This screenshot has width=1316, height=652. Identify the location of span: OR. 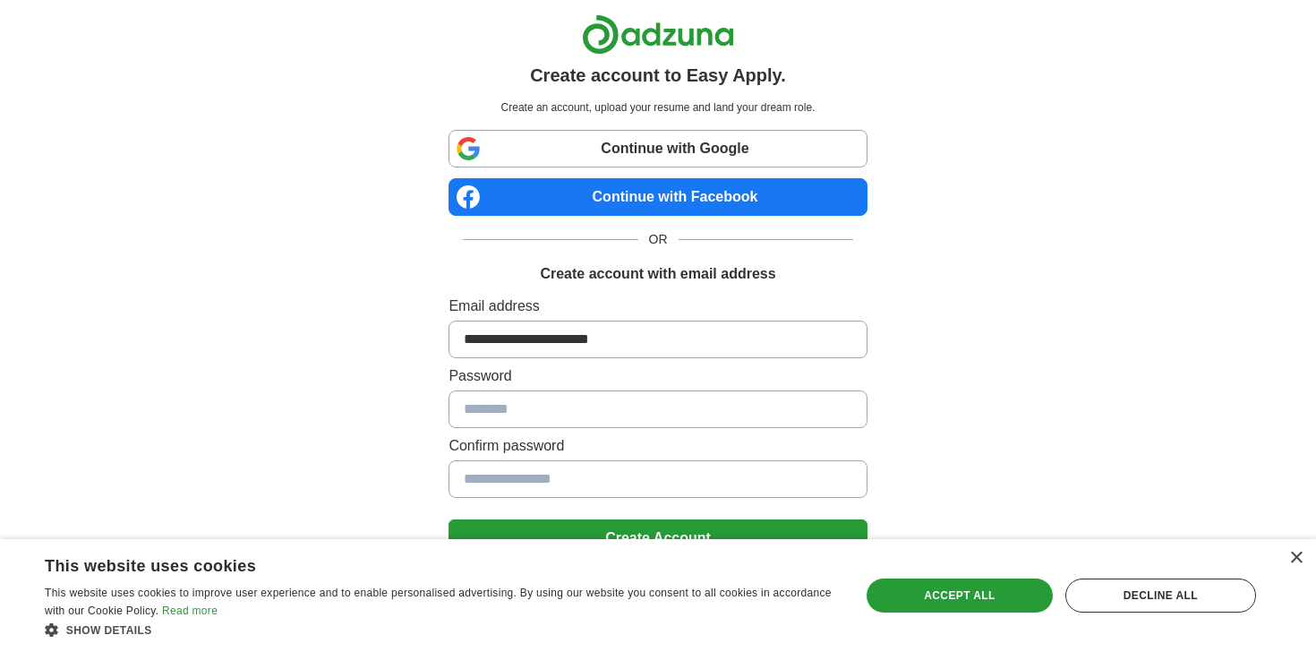
(658, 239).